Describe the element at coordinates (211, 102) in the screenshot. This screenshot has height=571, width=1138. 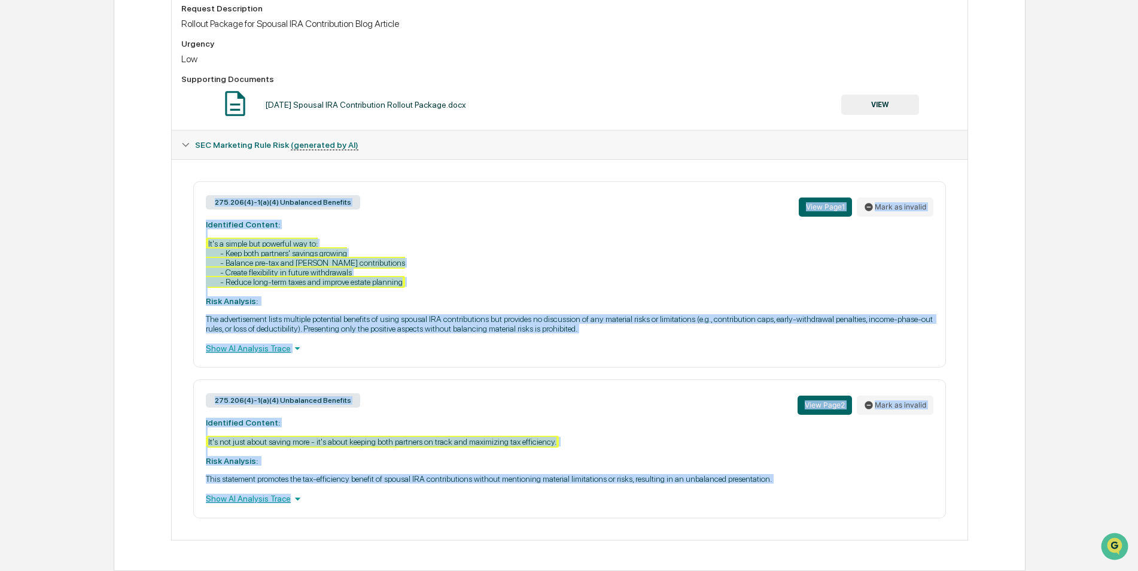
I see `button: Start new chat` at that location.